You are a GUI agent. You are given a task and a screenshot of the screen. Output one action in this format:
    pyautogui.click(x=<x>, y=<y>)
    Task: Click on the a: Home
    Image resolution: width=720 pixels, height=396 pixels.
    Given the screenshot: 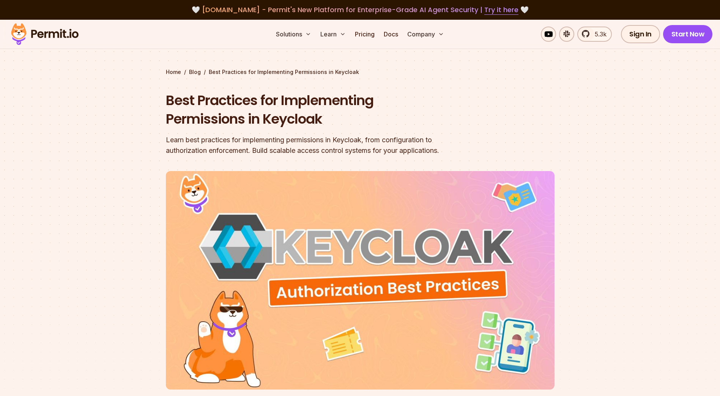 What is the action you would take?
    pyautogui.click(x=173, y=72)
    